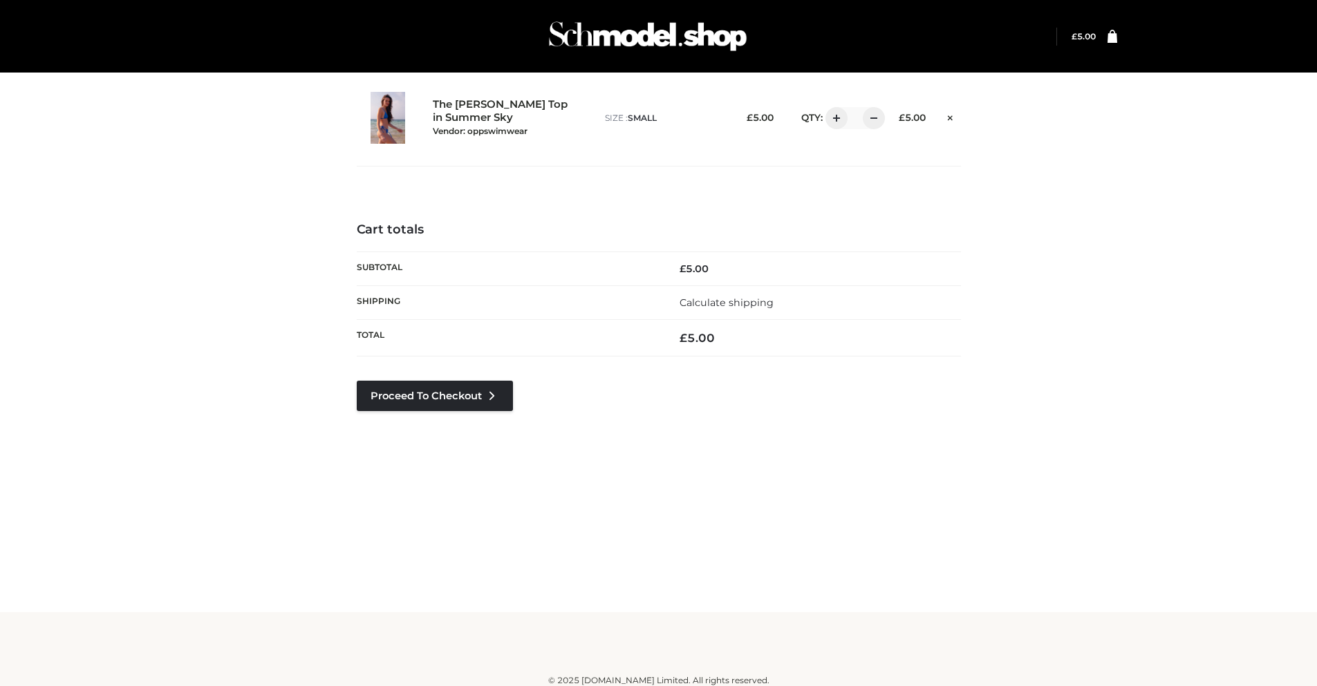 The image size is (1317, 686). What do you see at coordinates (648, 36) in the screenshot?
I see `img: Schmodel Admin 964` at bounding box center [648, 36].